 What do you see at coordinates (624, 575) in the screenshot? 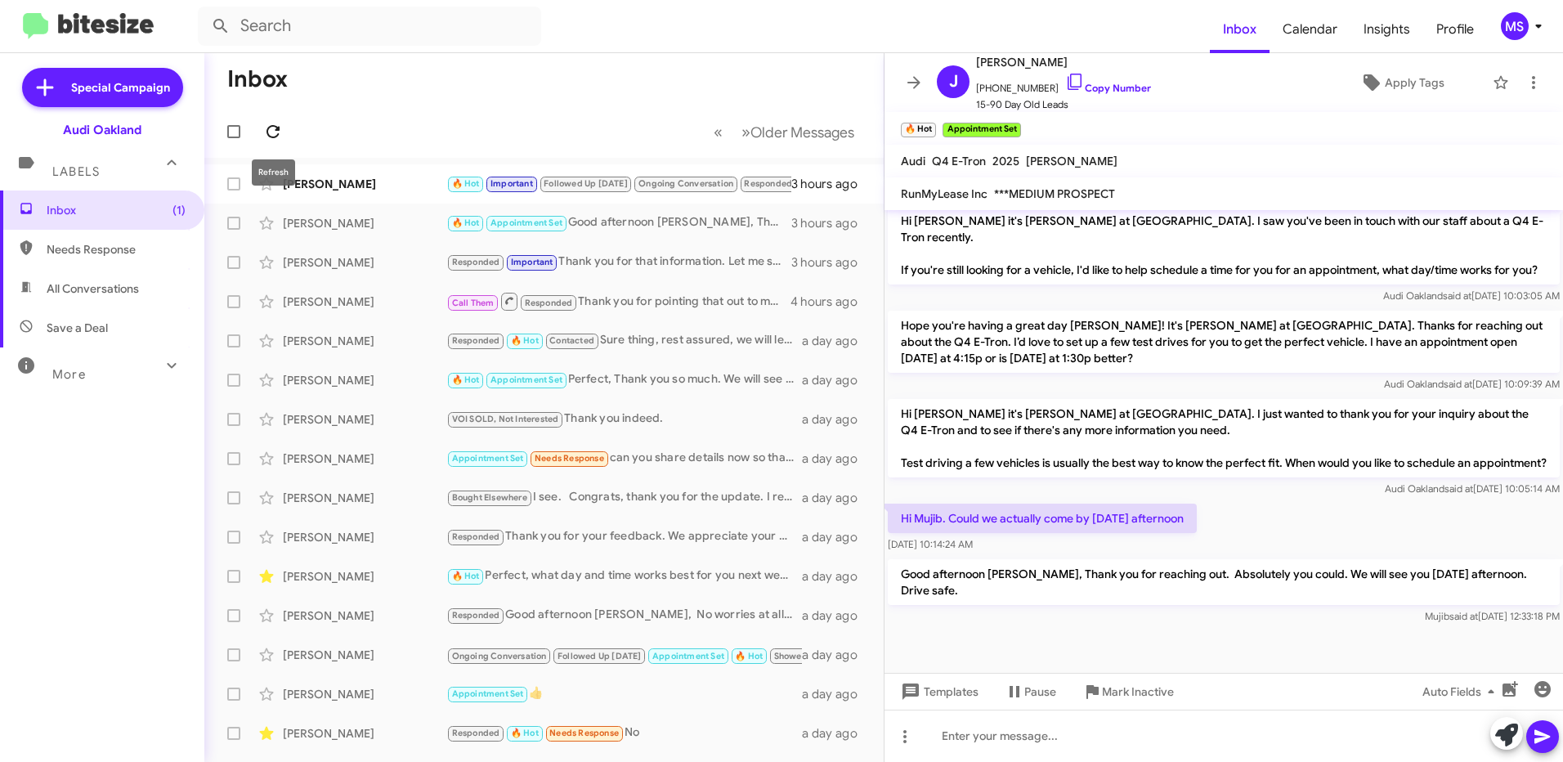
I see `div: Perfect, what day and time works best for you next week, I want to make sure my brand specialist ...` at bounding box center [624, 575].